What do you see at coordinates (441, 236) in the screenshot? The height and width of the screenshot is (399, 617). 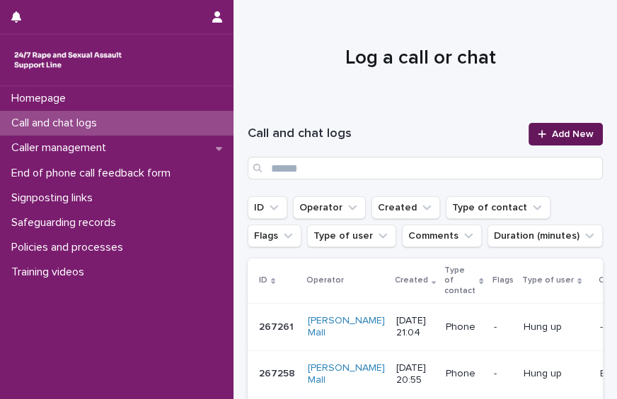 I see `button: Comments` at bounding box center [441, 236].